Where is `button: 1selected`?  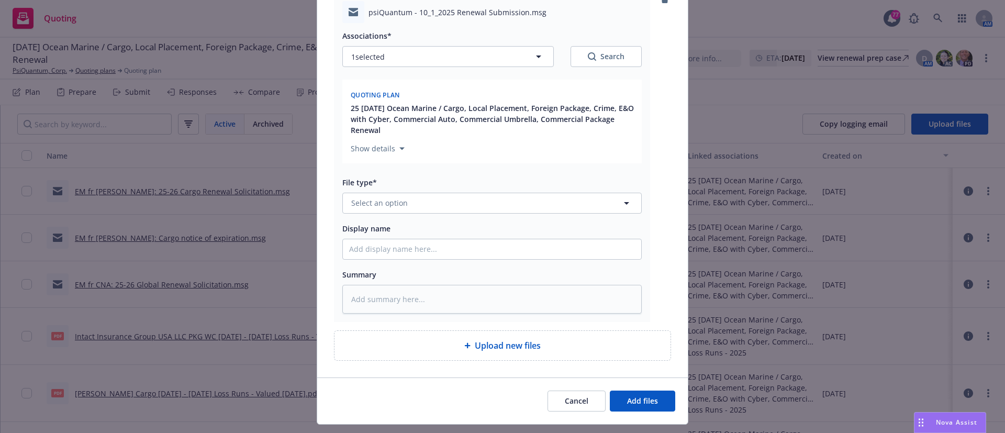
button: 1selected is located at coordinates (448, 57).